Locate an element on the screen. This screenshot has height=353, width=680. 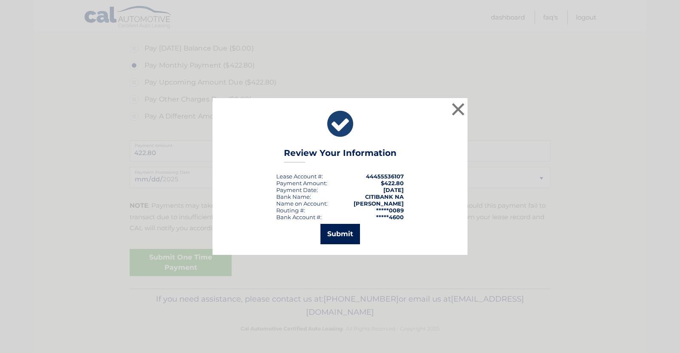
span: Payment Date is located at coordinates (296, 190).